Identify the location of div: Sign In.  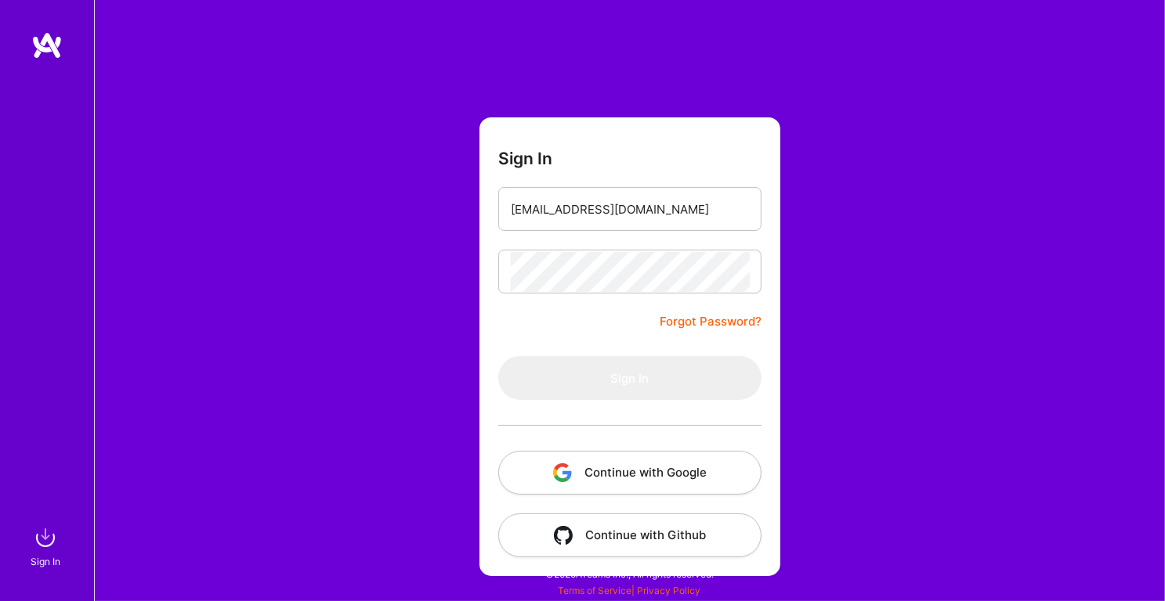
(45, 562).